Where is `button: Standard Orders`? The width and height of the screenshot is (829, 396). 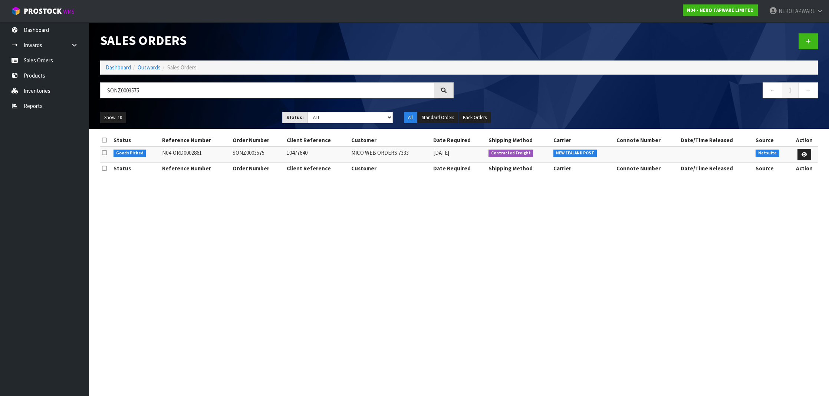
button: Standard Orders is located at coordinates (438, 118).